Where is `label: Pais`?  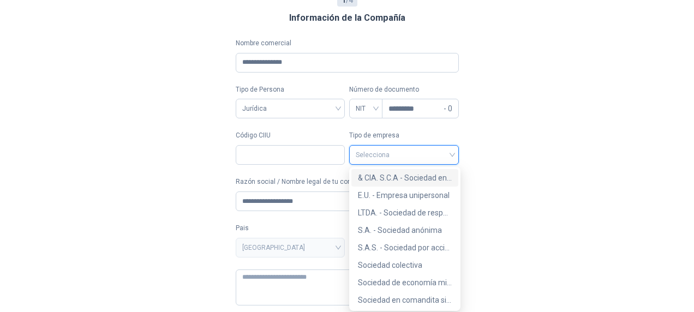
label: Pais is located at coordinates (290, 228).